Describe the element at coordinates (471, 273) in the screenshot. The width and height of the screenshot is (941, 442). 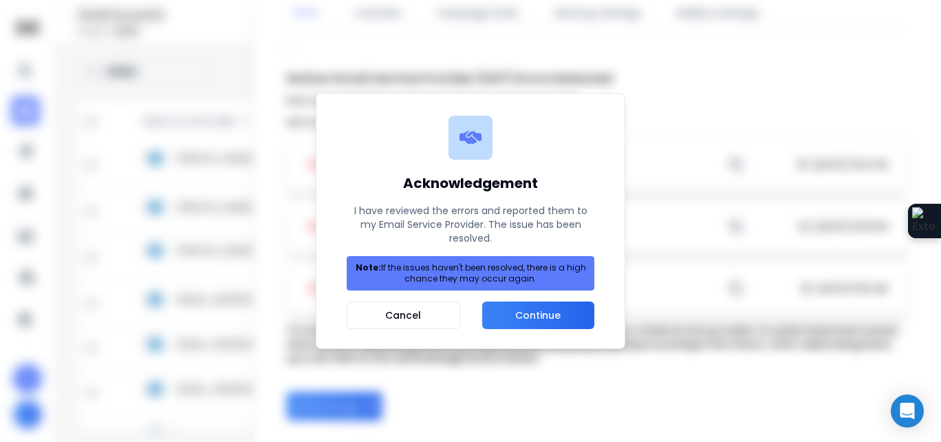
I see `p: If the issues haven't been resolved, there is a high chance they may occur again.` at that location.